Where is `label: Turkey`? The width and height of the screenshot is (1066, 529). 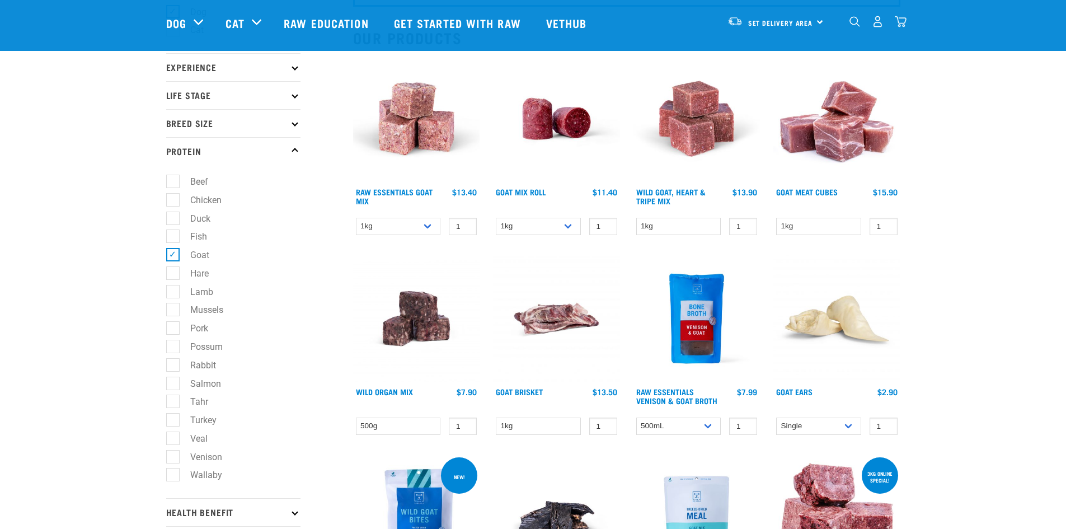
label: Turkey is located at coordinates (196, 420).